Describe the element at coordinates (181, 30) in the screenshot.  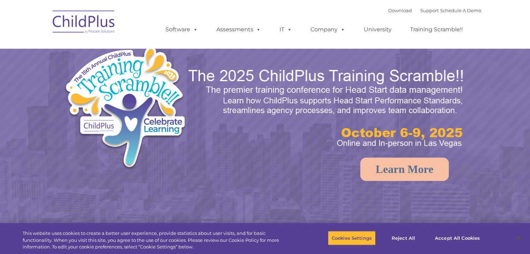
I see `a: Software` at that location.